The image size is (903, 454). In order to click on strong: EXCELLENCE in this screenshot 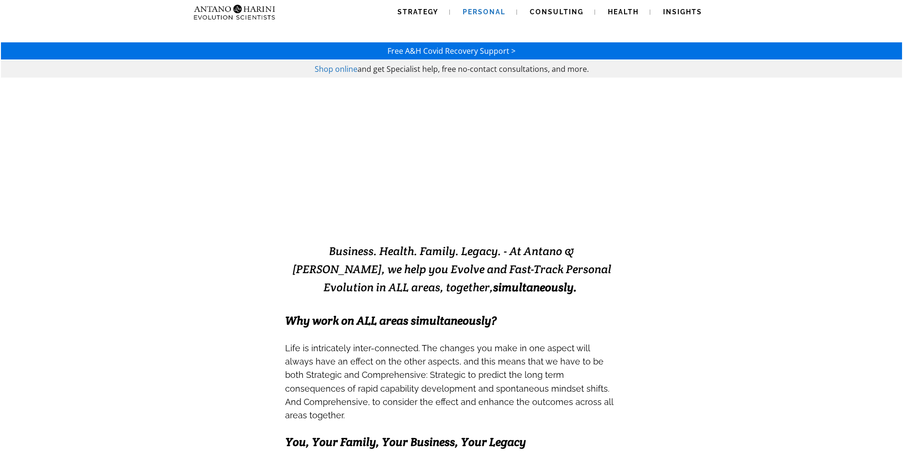, I will do `click(501, 210)`.